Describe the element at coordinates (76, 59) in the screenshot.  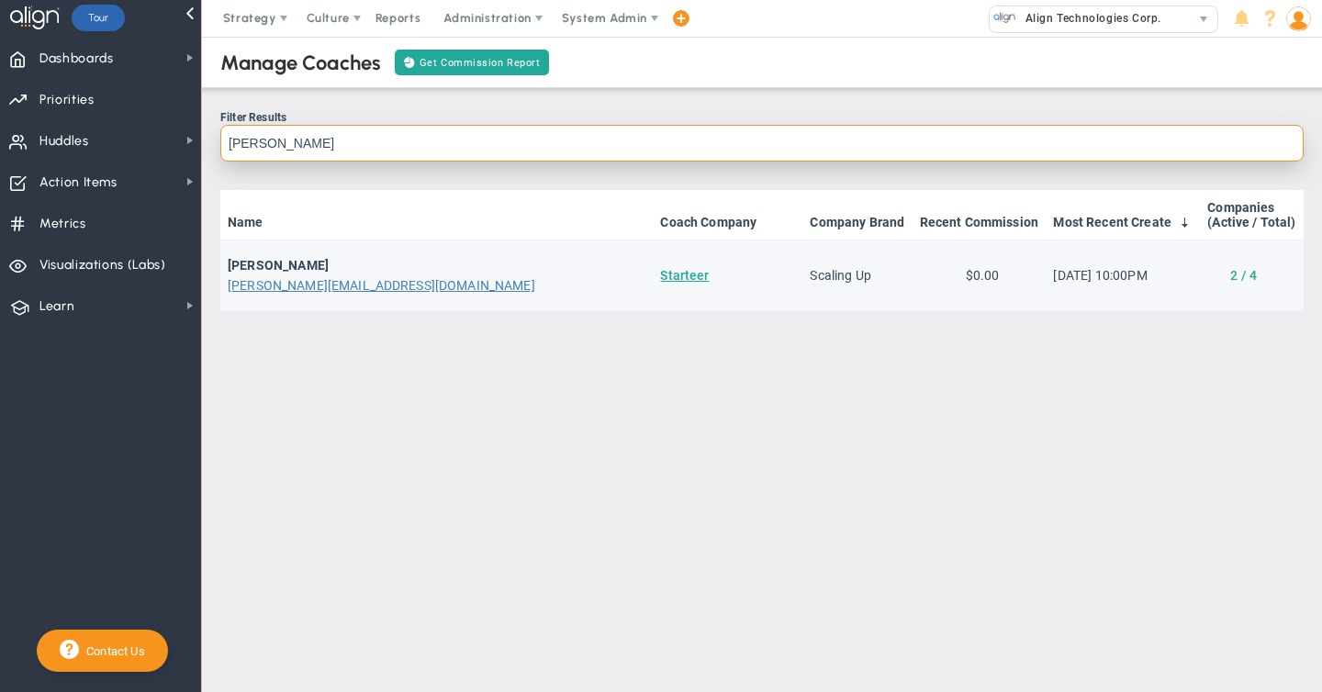
I see `span: Dashboards` at that location.